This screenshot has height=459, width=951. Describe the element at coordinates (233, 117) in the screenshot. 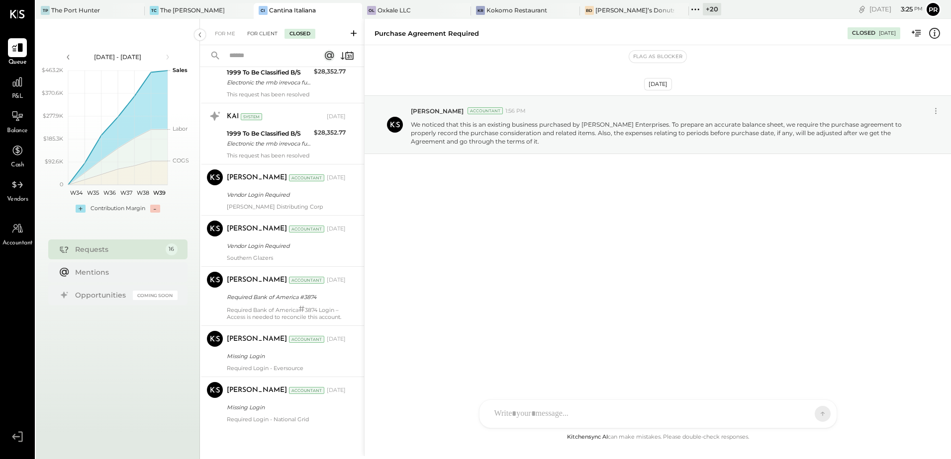

I see `div: KAI` at that location.